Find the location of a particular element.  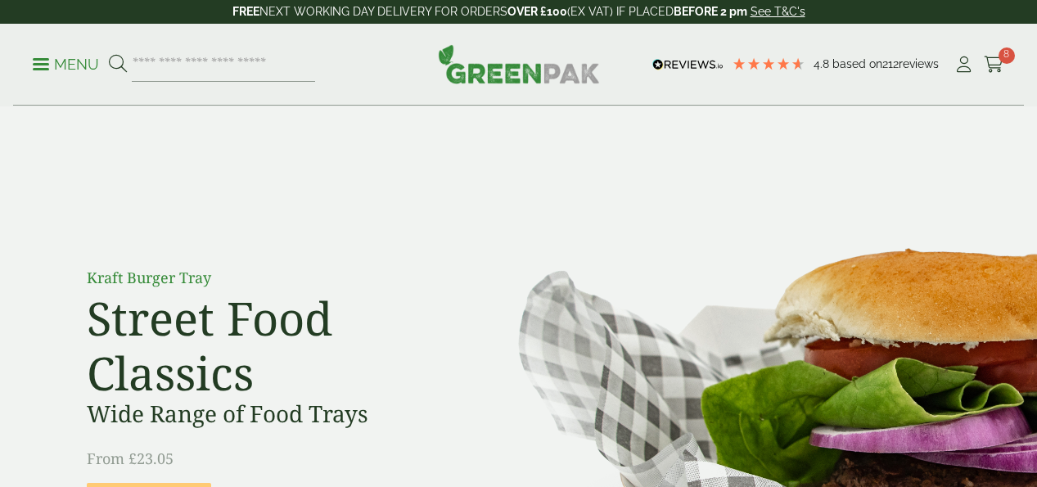

span: 4.8 is located at coordinates (822, 64).